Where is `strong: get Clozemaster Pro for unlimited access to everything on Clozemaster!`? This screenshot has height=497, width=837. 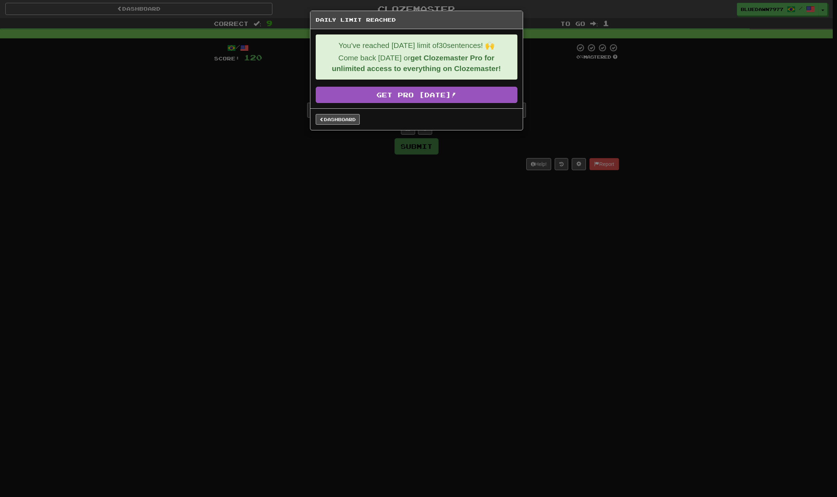 strong: get Clozemaster Pro for unlimited access to everything on Clozemaster! is located at coordinates (416, 63).